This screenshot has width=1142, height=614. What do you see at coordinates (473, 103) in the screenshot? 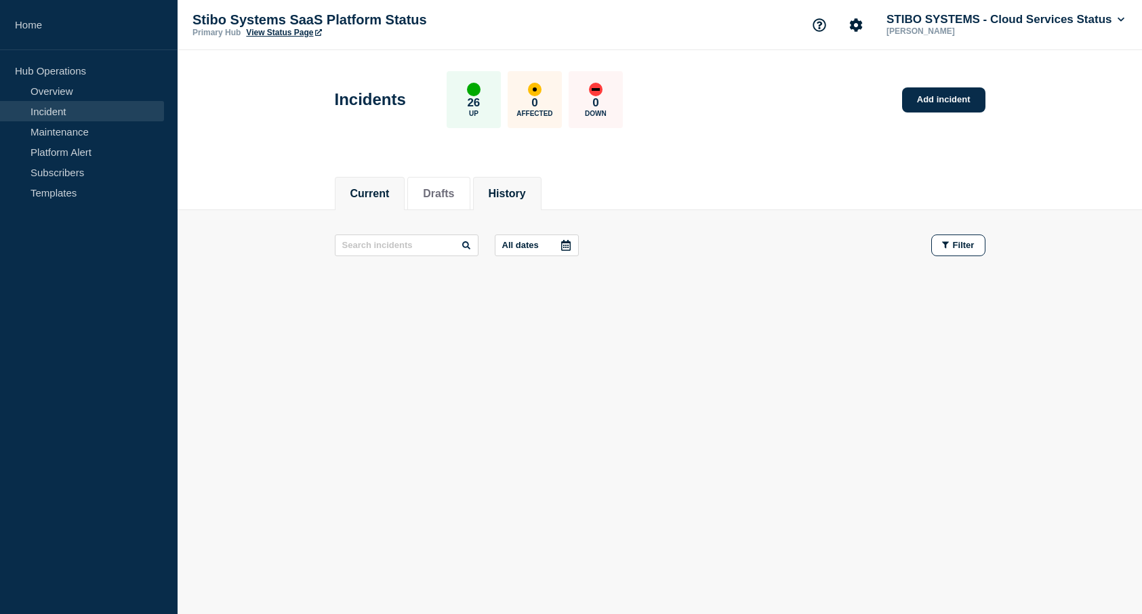
I see `p: 26` at bounding box center [473, 103].